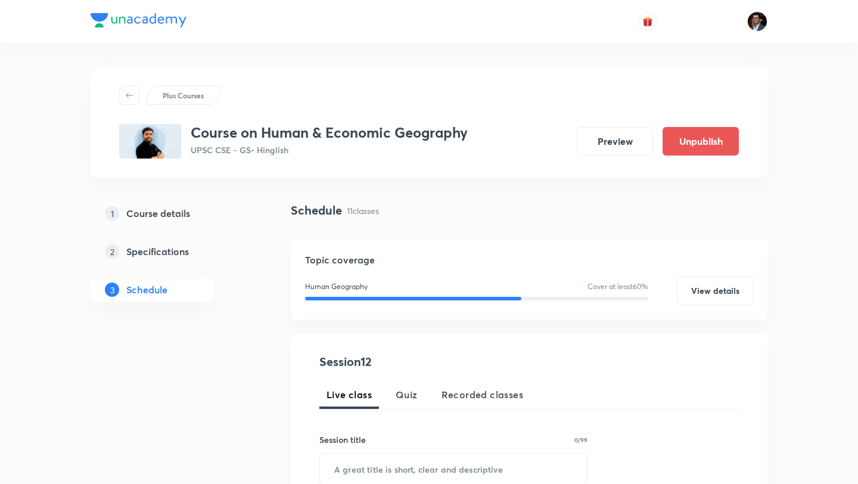 Image resolution: width=858 pixels, height=484 pixels. What do you see at coordinates (648, 21) in the screenshot?
I see `img: avatar` at bounding box center [648, 21].